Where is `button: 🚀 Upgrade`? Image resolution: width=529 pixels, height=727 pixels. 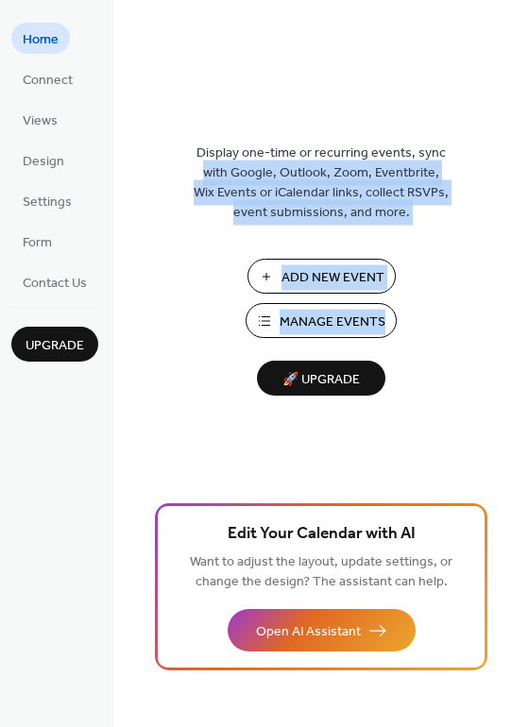 button: 🚀 Upgrade is located at coordinates (321, 378).